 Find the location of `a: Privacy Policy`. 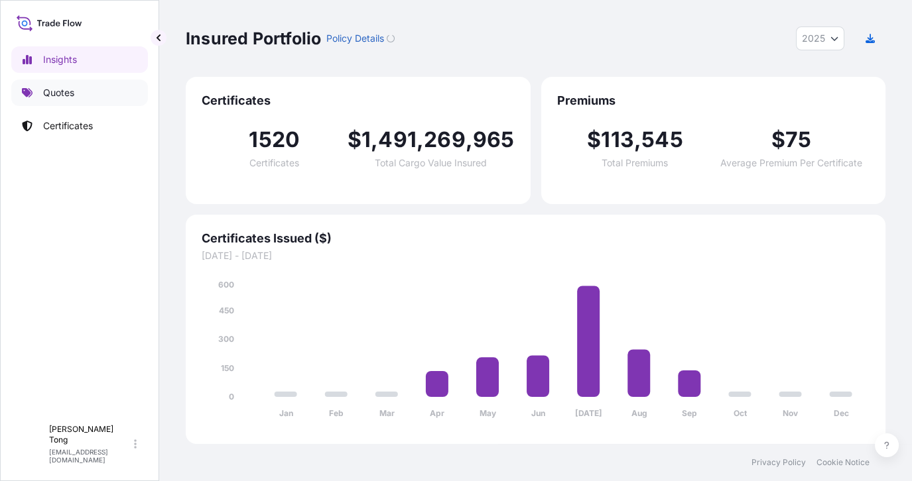

a: Privacy Policy is located at coordinates (778, 463).